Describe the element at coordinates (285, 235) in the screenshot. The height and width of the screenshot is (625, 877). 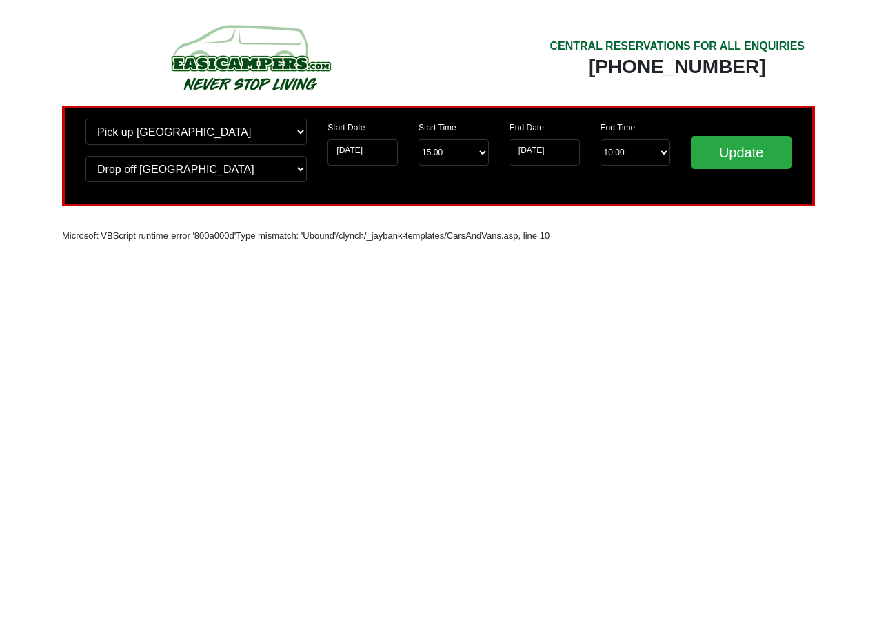
I see `font: Type mismatch: 'Ubound'` at that location.